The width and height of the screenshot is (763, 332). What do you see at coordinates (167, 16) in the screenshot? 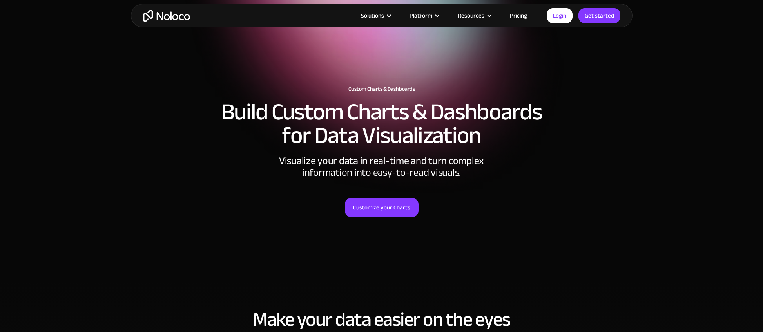
I see `a: home` at bounding box center [167, 16].